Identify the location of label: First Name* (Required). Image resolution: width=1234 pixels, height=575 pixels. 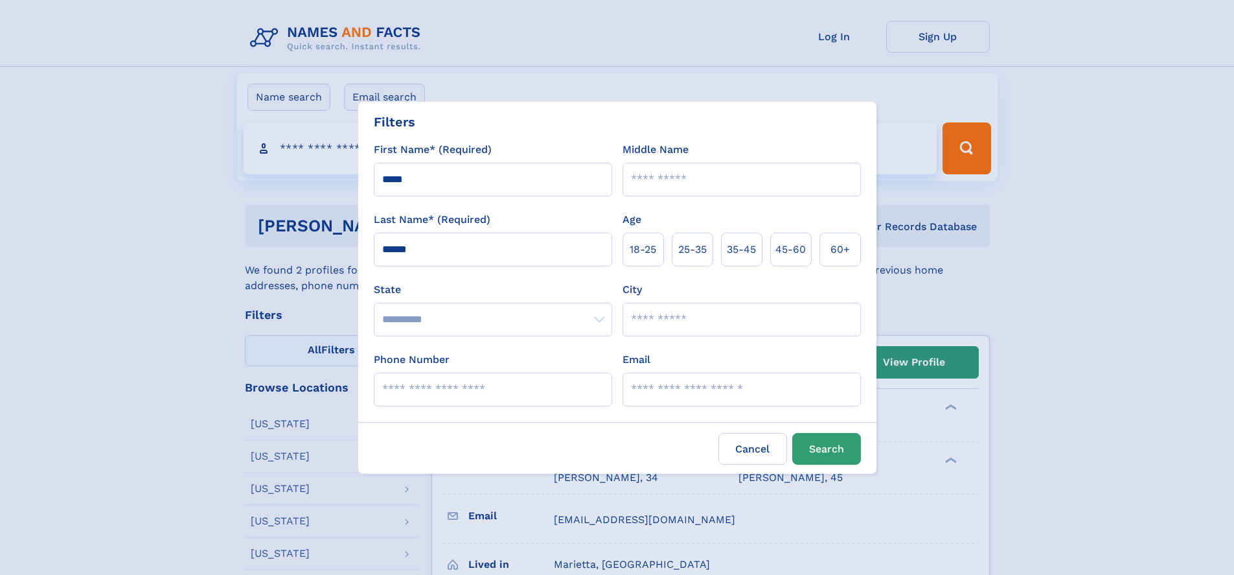
(433, 150).